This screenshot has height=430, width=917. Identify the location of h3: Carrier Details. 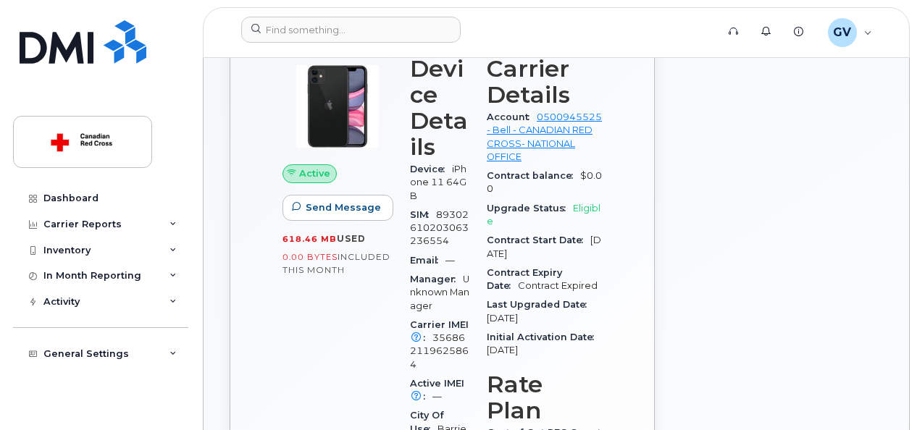
(544, 82).